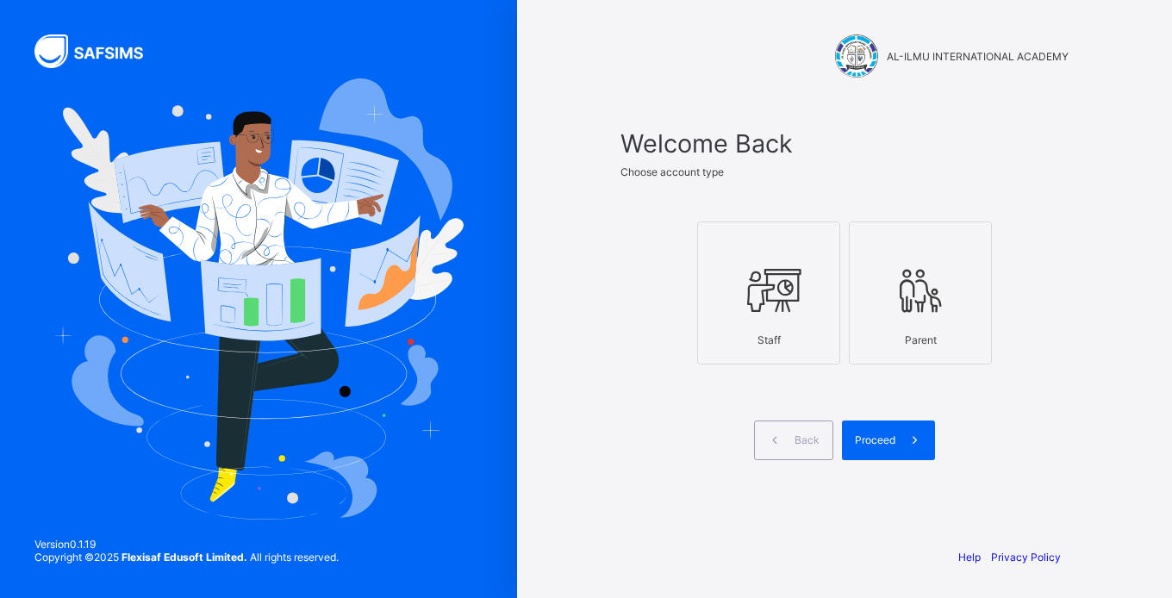 This screenshot has width=1172, height=598. What do you see at coordinates (845, 143) in the screenshot?
I see `span: Welcome Back` at bounding box center [845, 143].